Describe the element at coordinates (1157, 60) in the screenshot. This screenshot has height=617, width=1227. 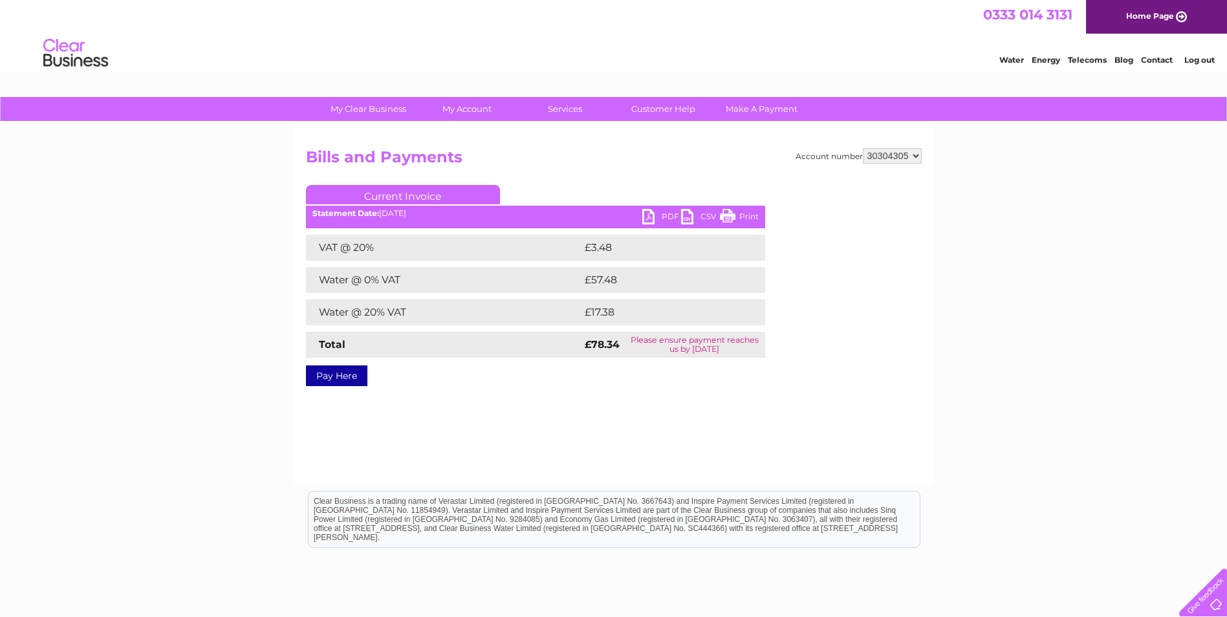
I see `a: Contact` at that location.